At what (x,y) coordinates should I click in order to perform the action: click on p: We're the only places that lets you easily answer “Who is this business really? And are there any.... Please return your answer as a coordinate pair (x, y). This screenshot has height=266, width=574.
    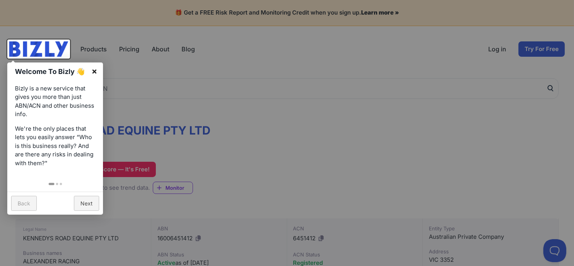
    Looking at the image, I should click on (55, 146).